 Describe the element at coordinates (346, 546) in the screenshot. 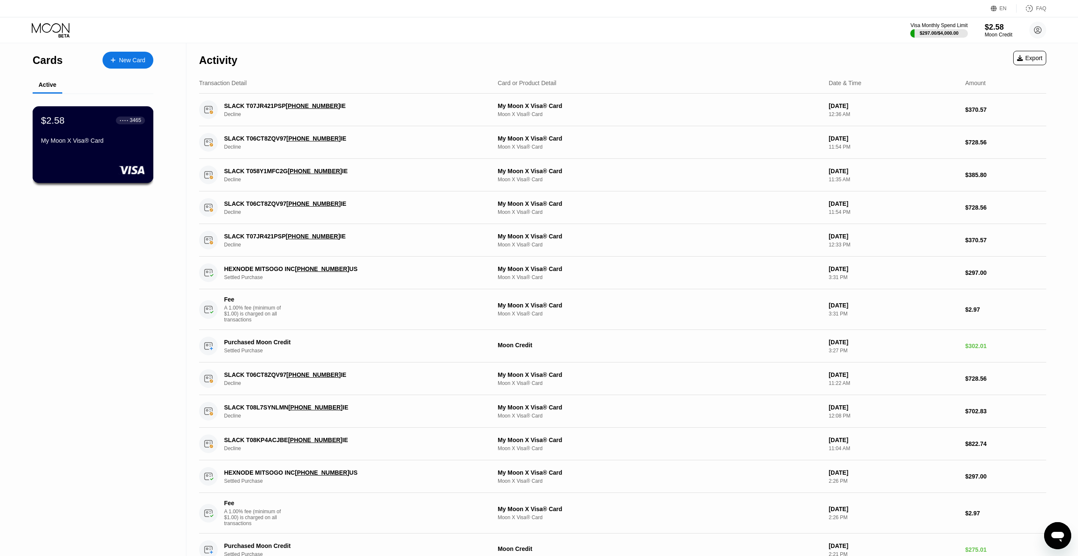

I see `div: Purchased Moon Credit` at that location.